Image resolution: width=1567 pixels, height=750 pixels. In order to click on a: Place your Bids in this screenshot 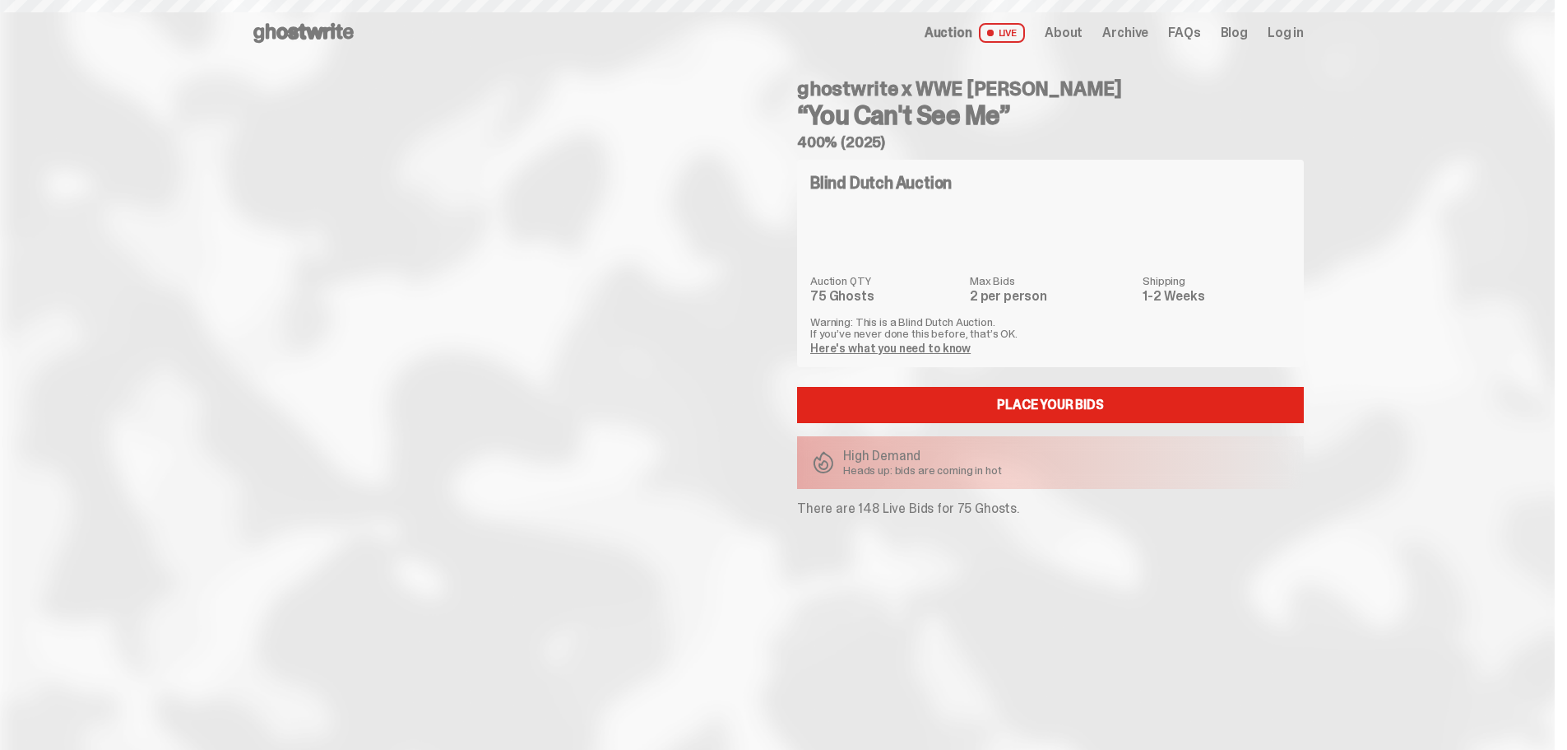, I will do `click(1051, 405)`.